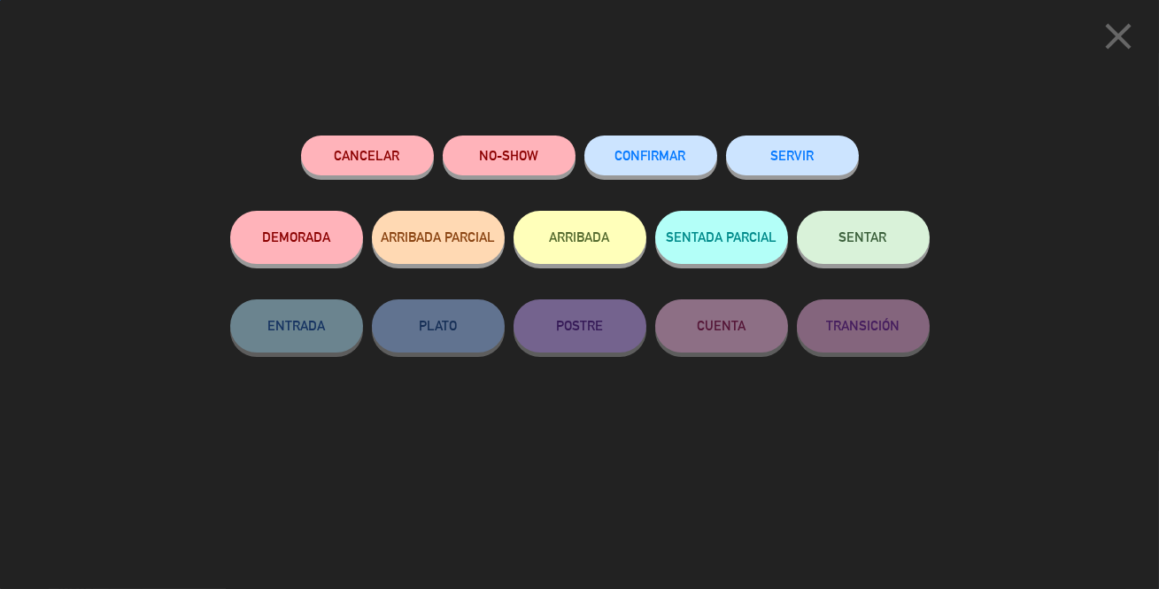  I want to click on button: CONFIRMAR, so click(651, 155).